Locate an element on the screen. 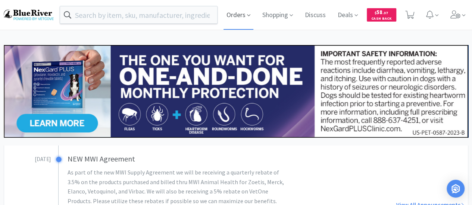 The image size is (472, 205). img: b17b0d86f29542b49a2f66beb9ff811a.png is located at coordinates (29, 15).